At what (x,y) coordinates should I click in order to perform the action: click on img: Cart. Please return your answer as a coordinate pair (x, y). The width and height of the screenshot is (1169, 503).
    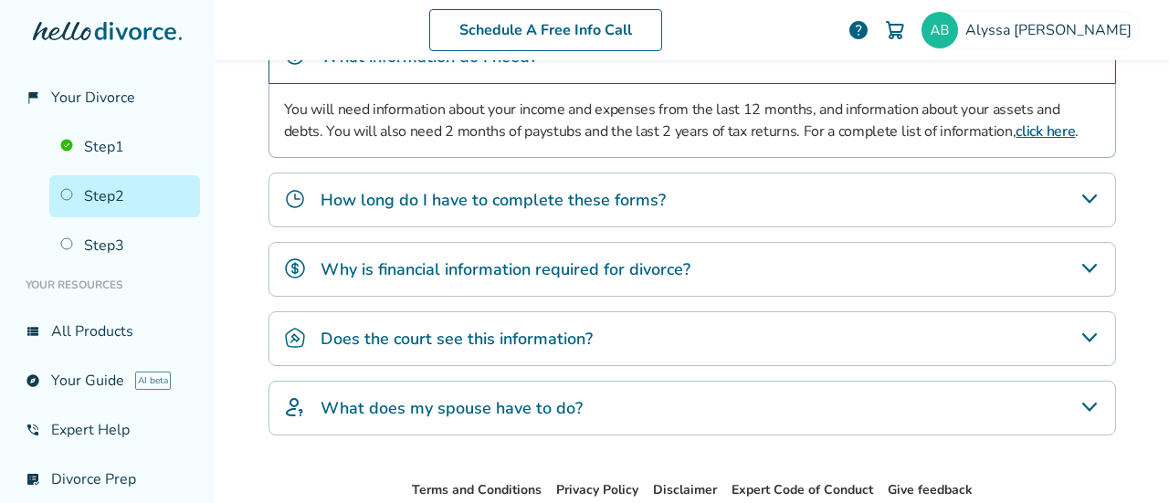
    Looking at the image, I should click on (895, 30).